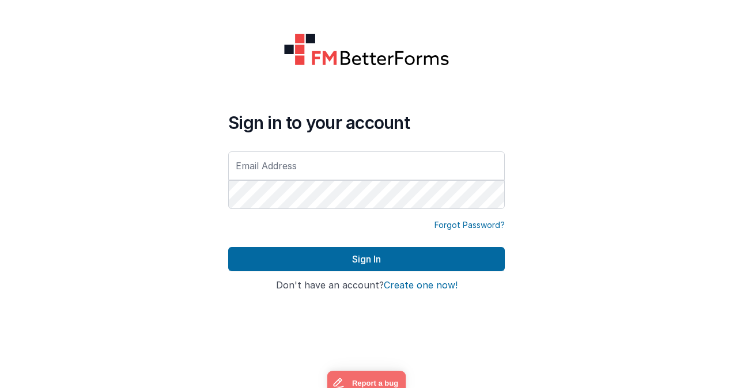 The width and height of the screenshot is (733, 388). What do you see at coordinates (366, 259) in the screenshot?
I see `button: Sign In` at bounding box center [366, 259].